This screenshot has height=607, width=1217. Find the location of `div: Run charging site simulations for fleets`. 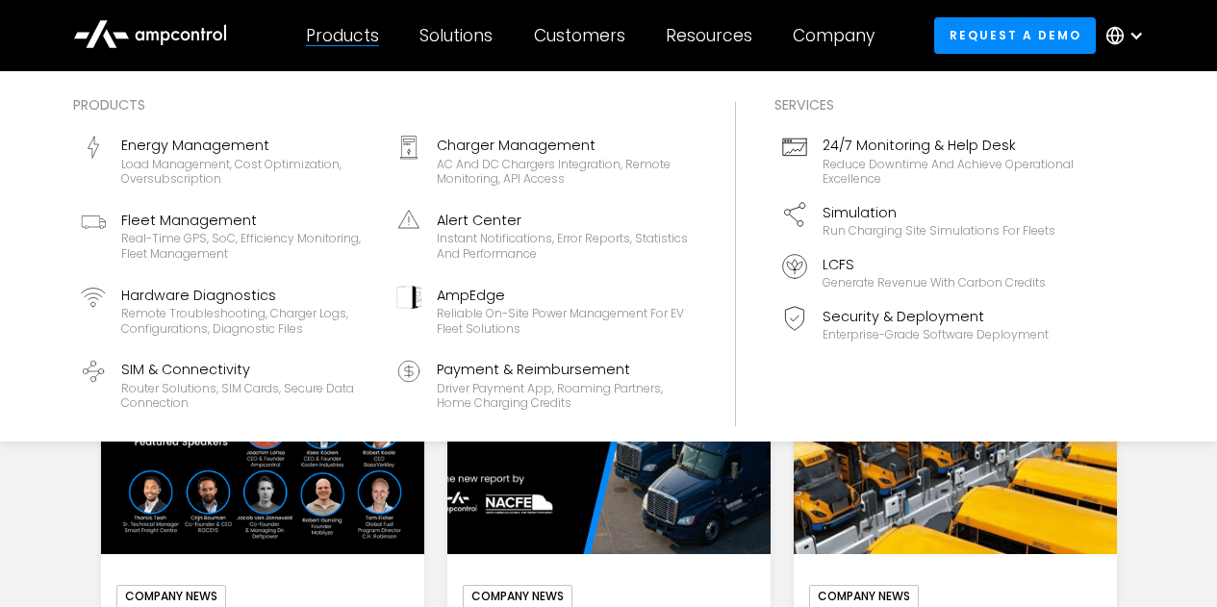

div: Run charging site simulations for fleets is located at coordinates (939, 231).